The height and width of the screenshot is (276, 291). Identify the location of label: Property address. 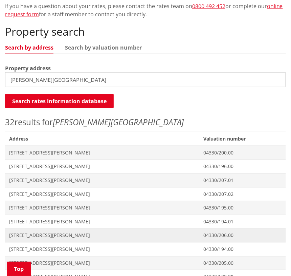
(28, 68).